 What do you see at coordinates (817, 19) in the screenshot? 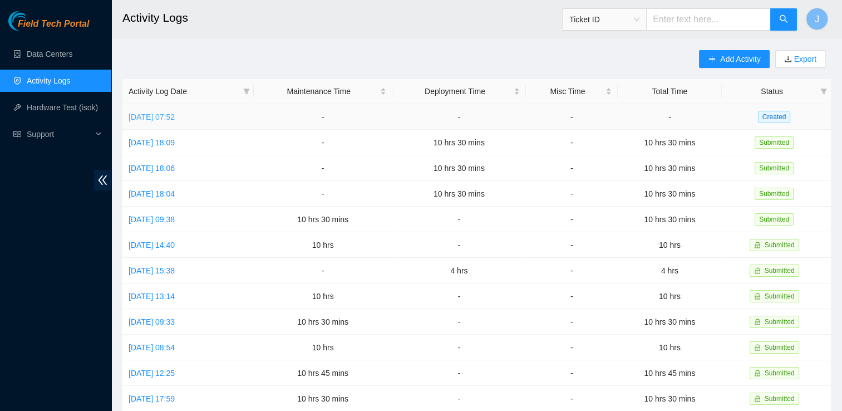
I see `button: J` at bounding box center [817, 19].